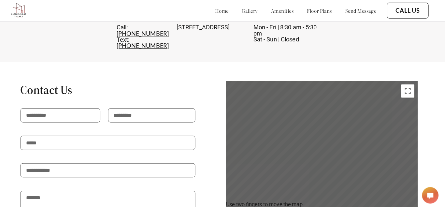 Image resolution: width=445 pixels, height=207 pixels. What do you see at coordinates (128, 39) in the screenshot?
I see `span: Text:` at bounding box center [128, 39].